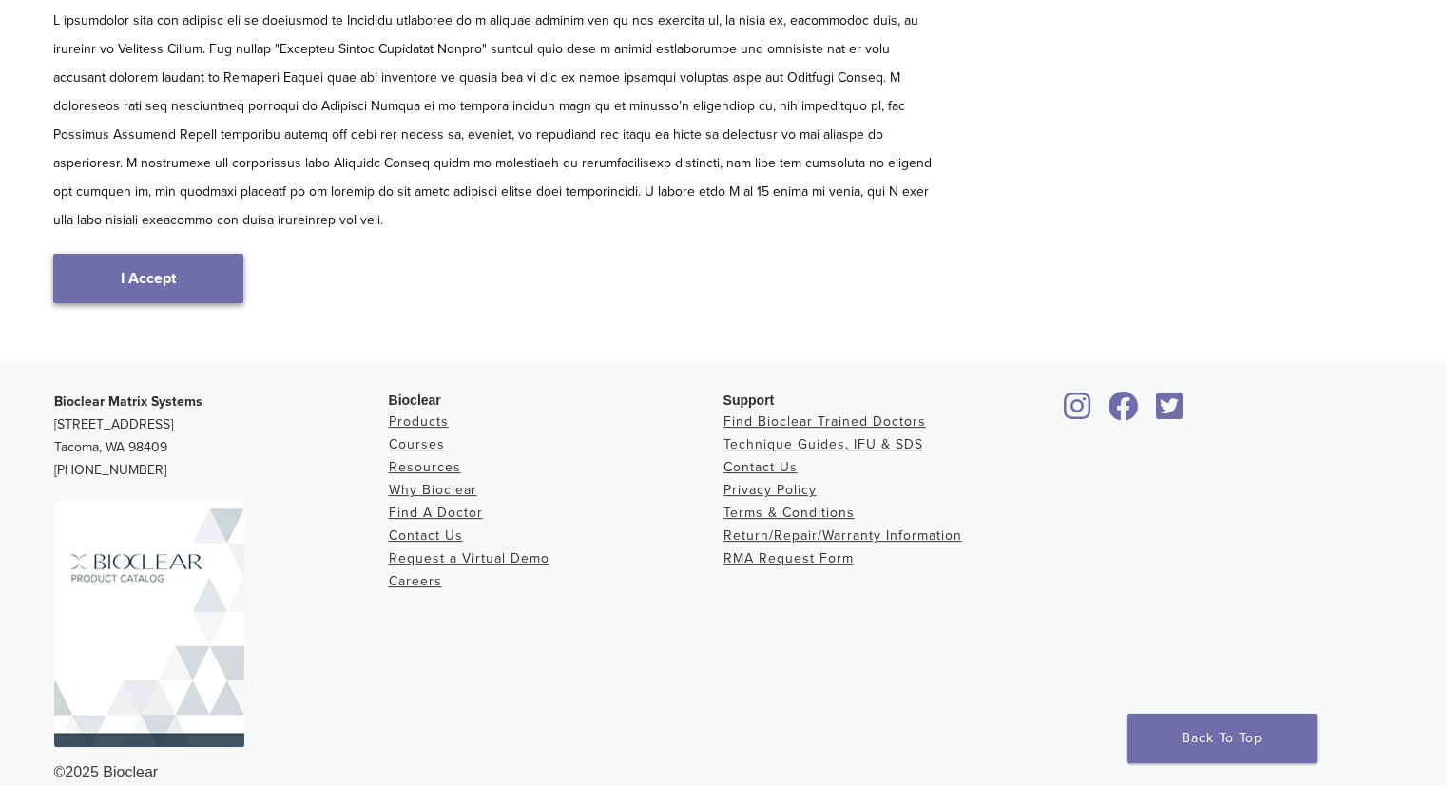 The image size is (1446, 785). I want to click on a: Find Bioclear Trained Doctors, so click(824, 421).